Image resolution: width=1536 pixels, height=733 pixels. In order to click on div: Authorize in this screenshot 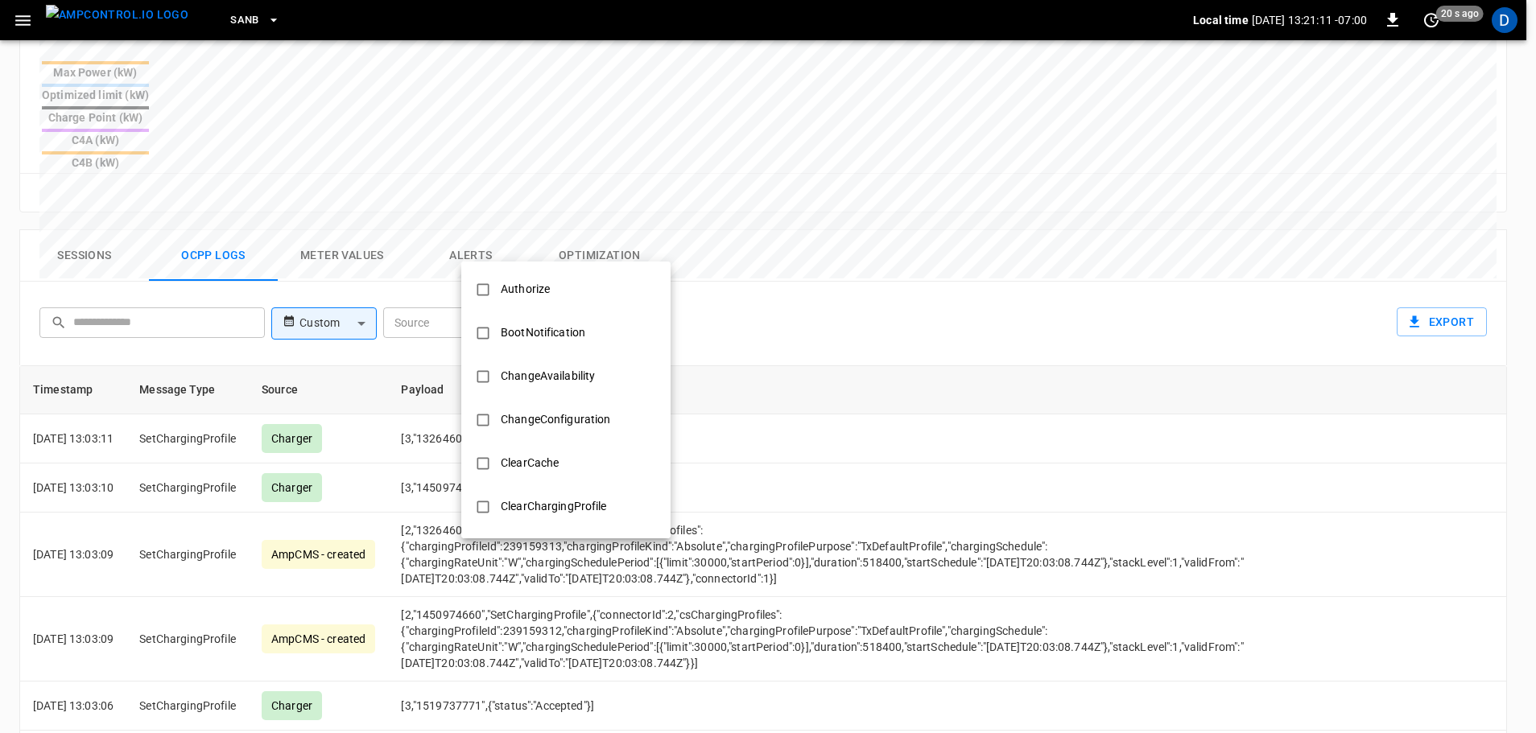, I will do `click(525, 289)`.